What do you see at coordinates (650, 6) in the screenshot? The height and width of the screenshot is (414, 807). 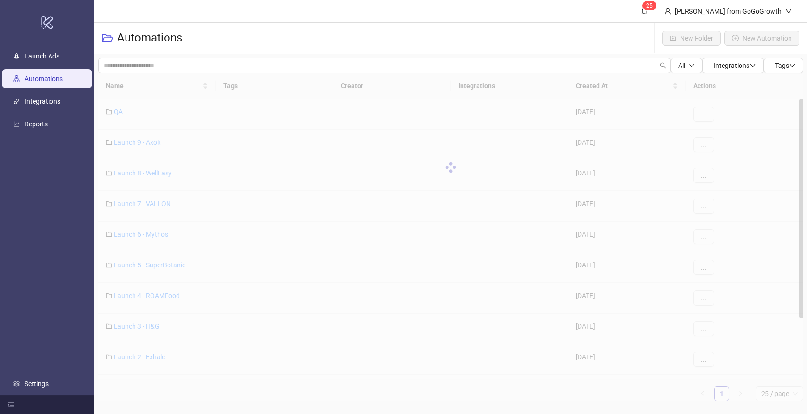 I see `sup: 25` at bounding box center [650, 6].